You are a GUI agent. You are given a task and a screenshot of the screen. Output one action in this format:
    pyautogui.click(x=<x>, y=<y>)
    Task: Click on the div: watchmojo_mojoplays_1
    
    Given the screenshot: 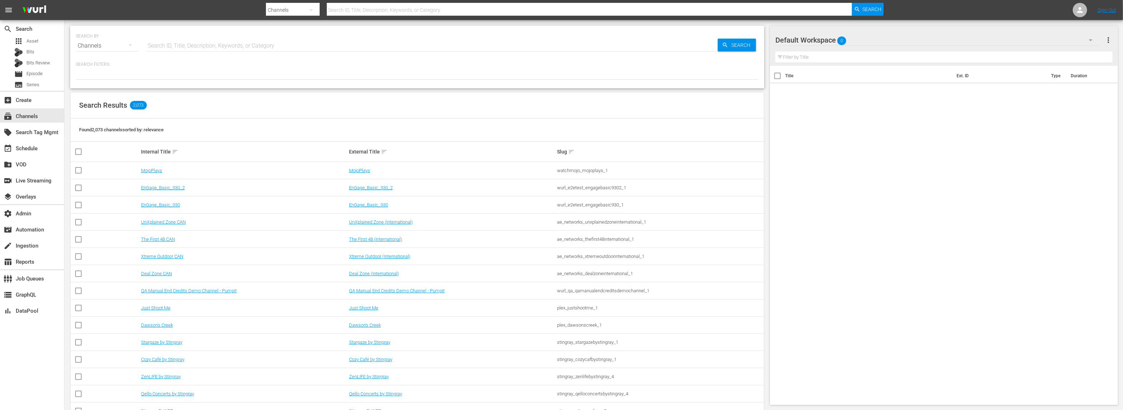 What is the action you would take?
    pyautogui.click(x=660, y=170)
    